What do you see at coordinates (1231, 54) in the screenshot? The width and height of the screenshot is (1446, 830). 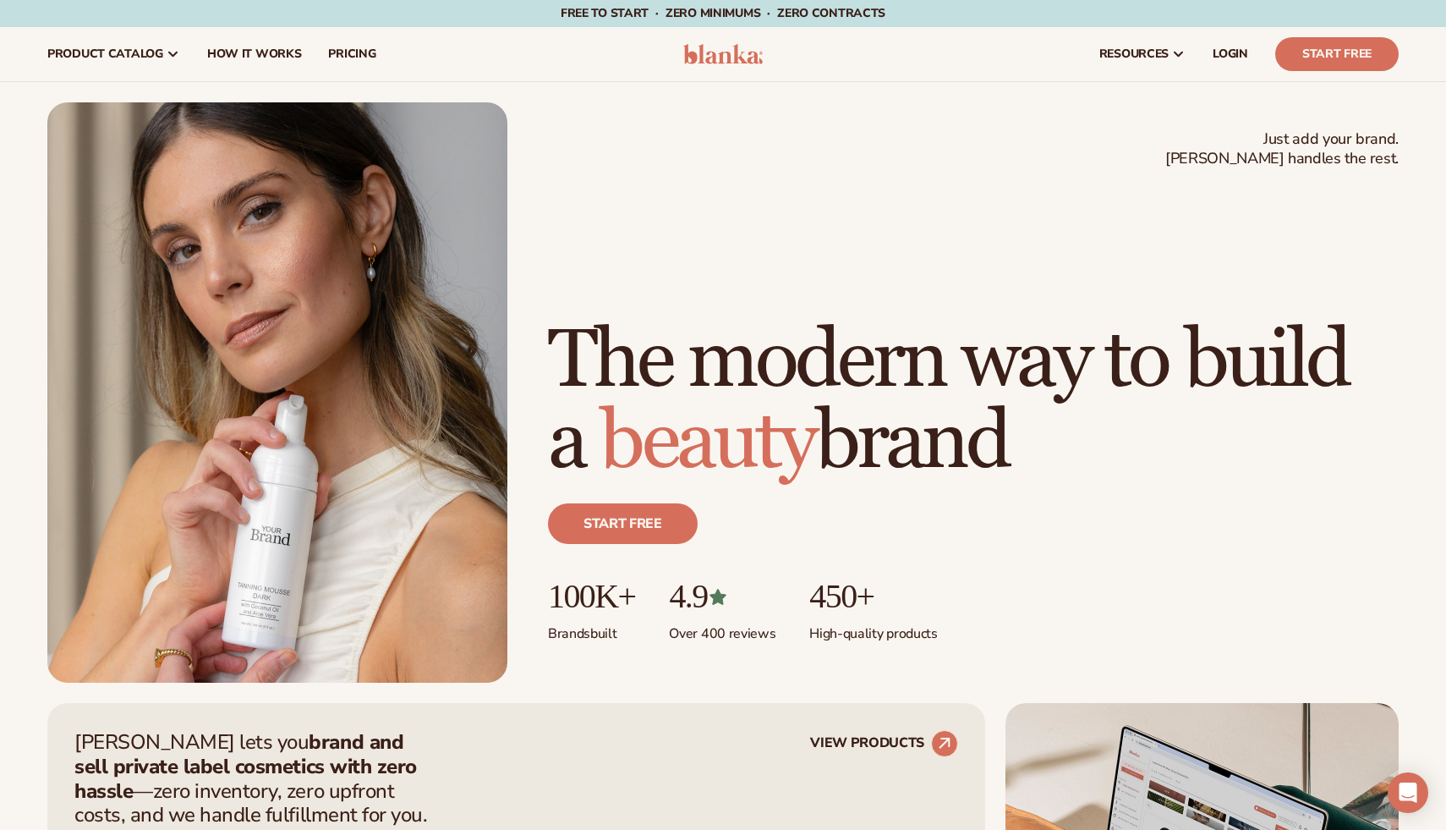 I see `a: LOGIN` at bounding box center [1231, 54].